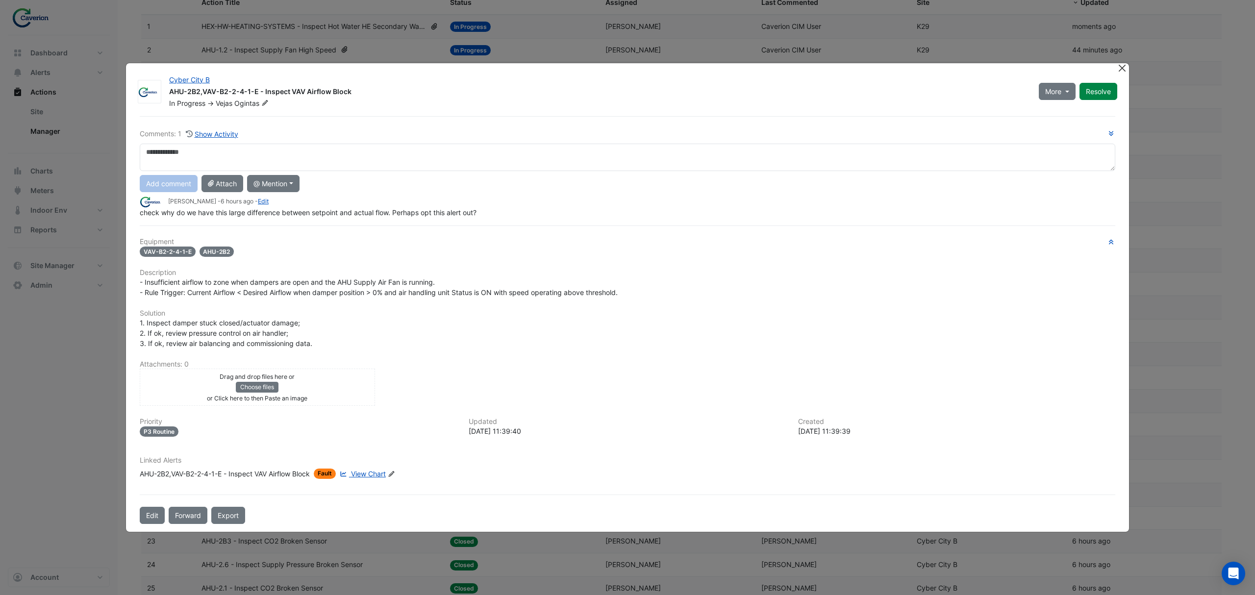 The height and width of the screenshot is (595, 1255). What do you see at coordinates (188, 515) in the screenshot?
I see `button: Forward` at bounding box center [188, 515].